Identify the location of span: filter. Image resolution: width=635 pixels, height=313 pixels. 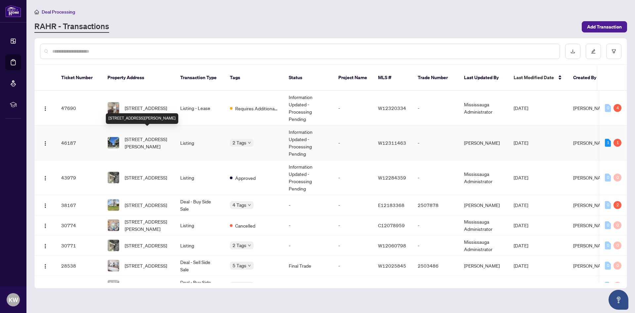
(614, 51).